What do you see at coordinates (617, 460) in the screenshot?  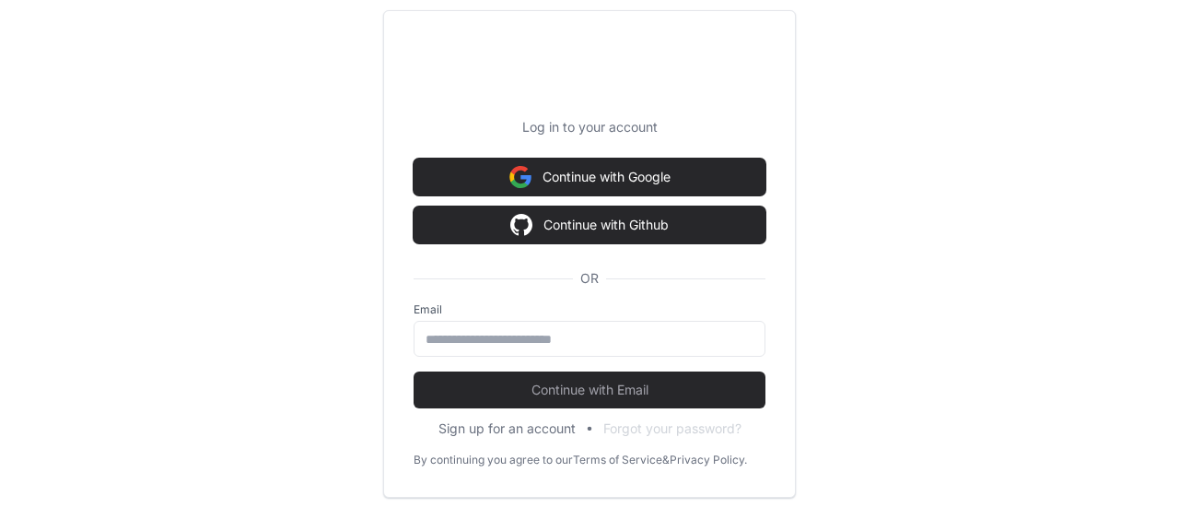 I see `a: Terms of Service` at bounding box center [617, 460].